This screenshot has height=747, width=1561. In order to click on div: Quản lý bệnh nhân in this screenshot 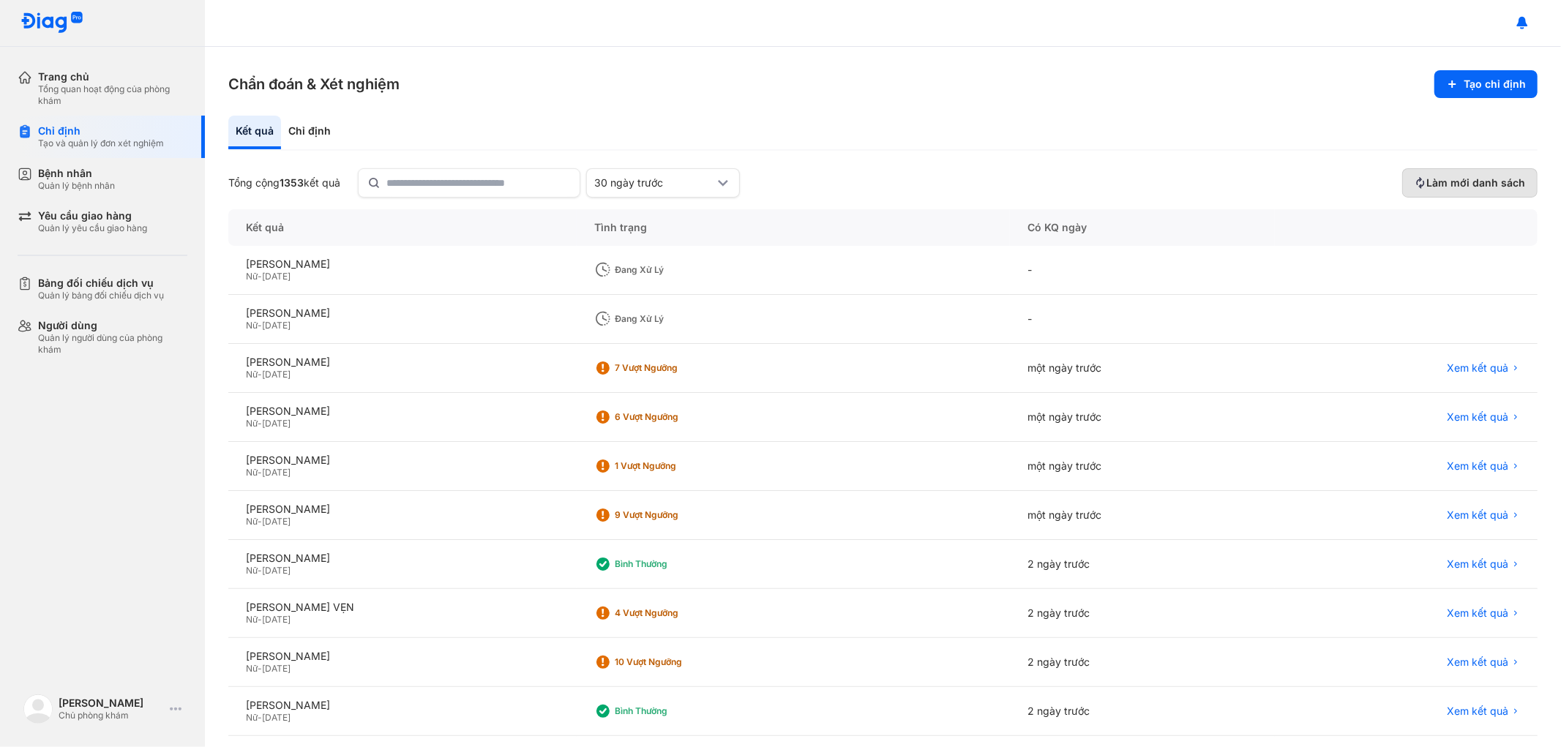, I will do `click(76, 186)`.